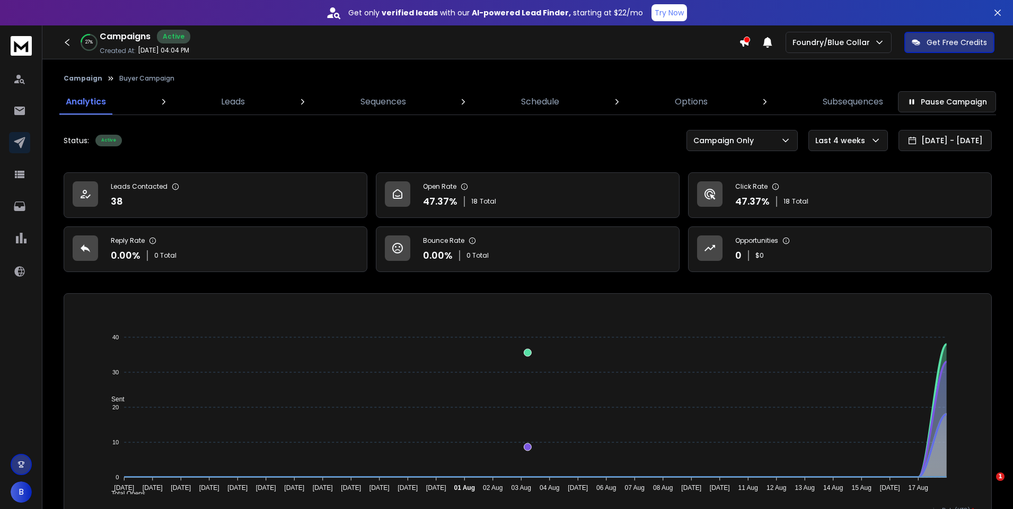 This screenshot has height=509, width=1013. What do you see at coordinates (116, 442) in the screenshot?
I see `tspan: 10` at bounding box center [116, 442].